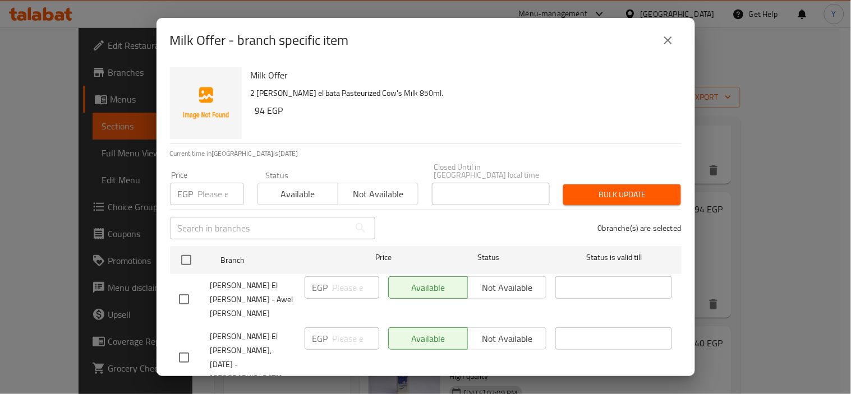  I want to click on h6: 94 EGP, so click(464, 111).